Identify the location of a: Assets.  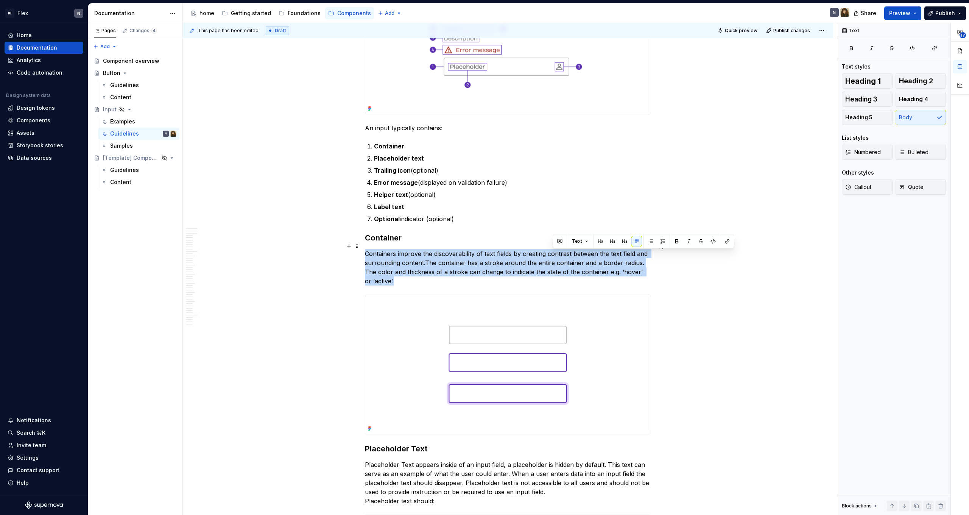
(44, 133).